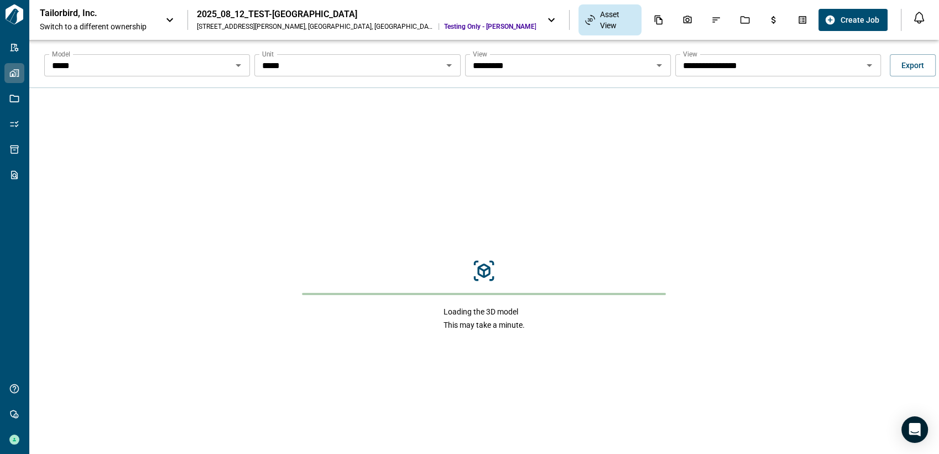 This screenshot has width=939, height=454. What do you see at coordinates (617, 20) in the screenshot?
I see `span: Asset View` at bounding box center [617, 20].